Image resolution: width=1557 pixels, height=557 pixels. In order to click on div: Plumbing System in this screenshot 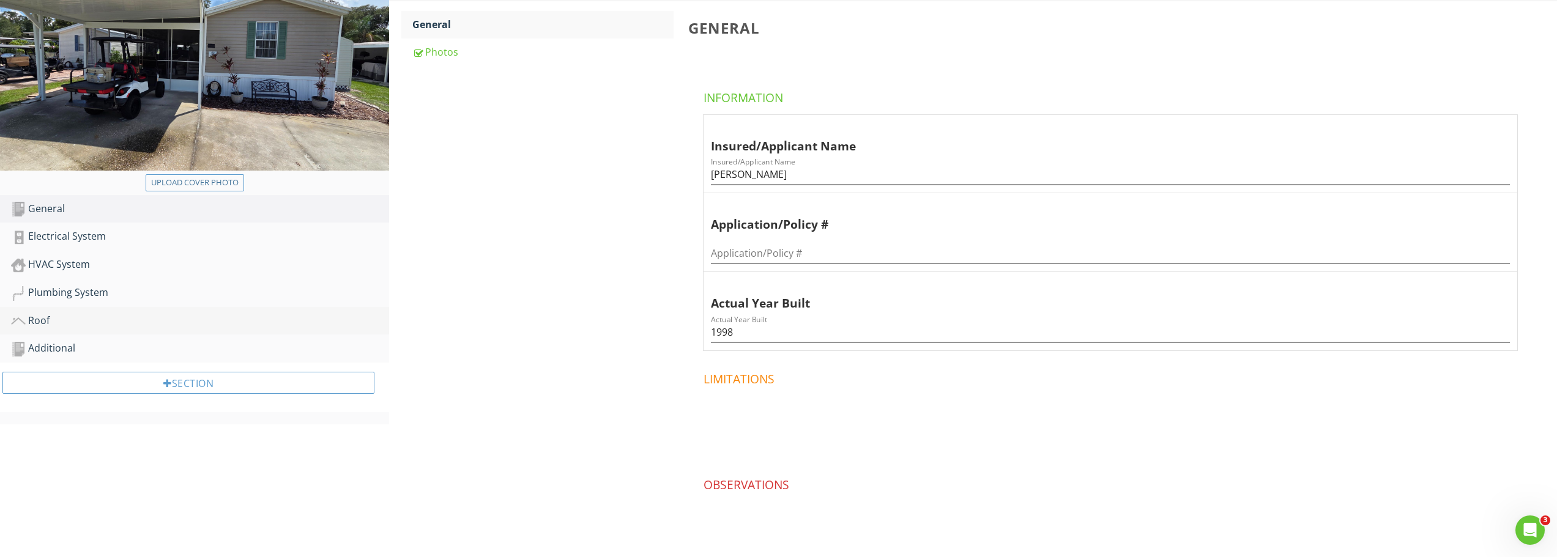, I will do `click(200, 293)`.